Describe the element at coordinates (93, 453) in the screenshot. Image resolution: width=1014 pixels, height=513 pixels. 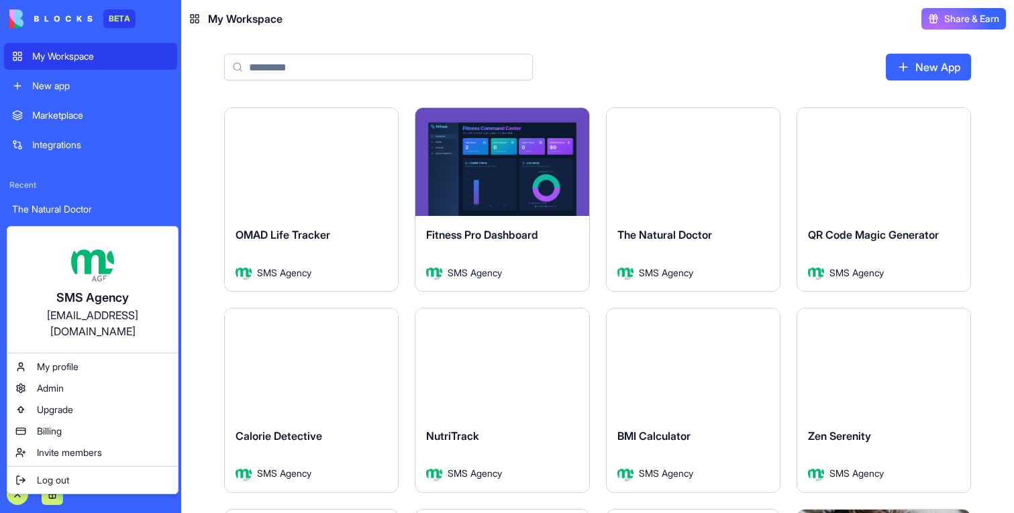
I see `a: Invite members` at that location.